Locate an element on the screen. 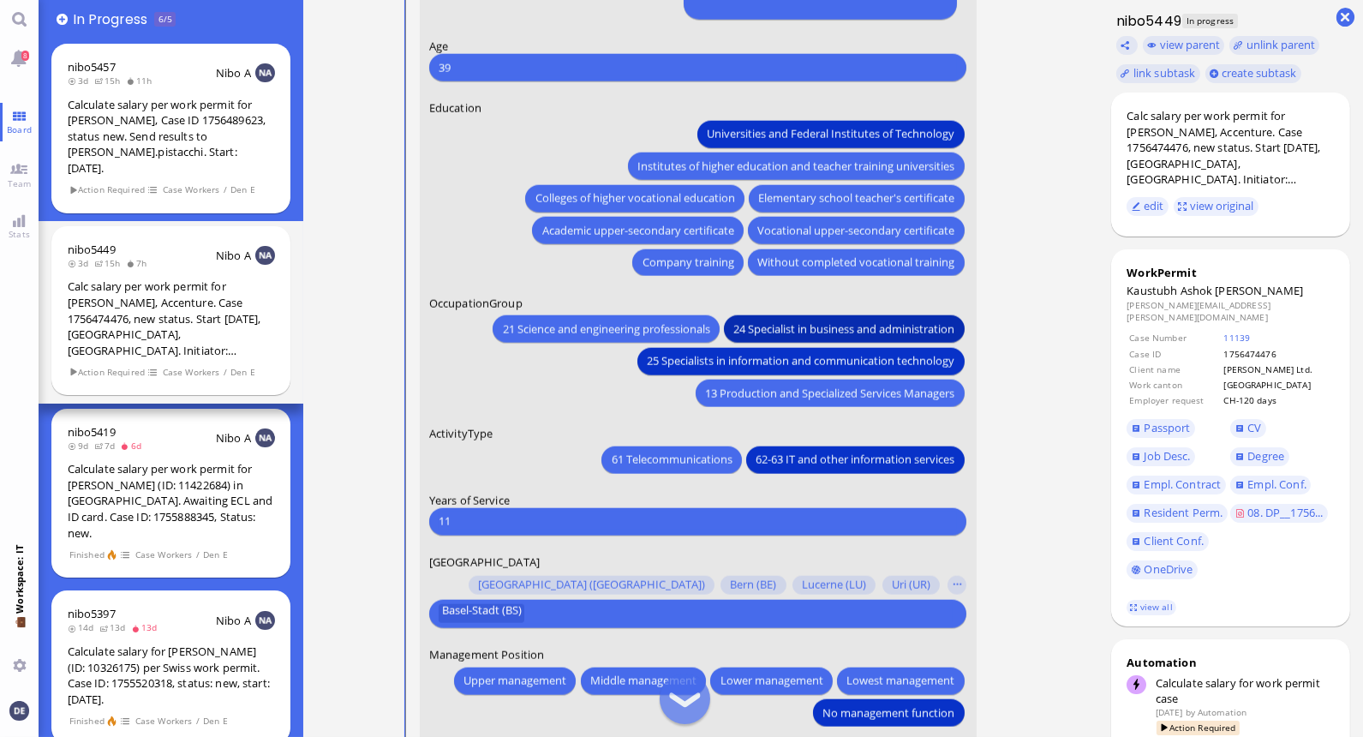  button: Company training is located at coordinates (687, 262).